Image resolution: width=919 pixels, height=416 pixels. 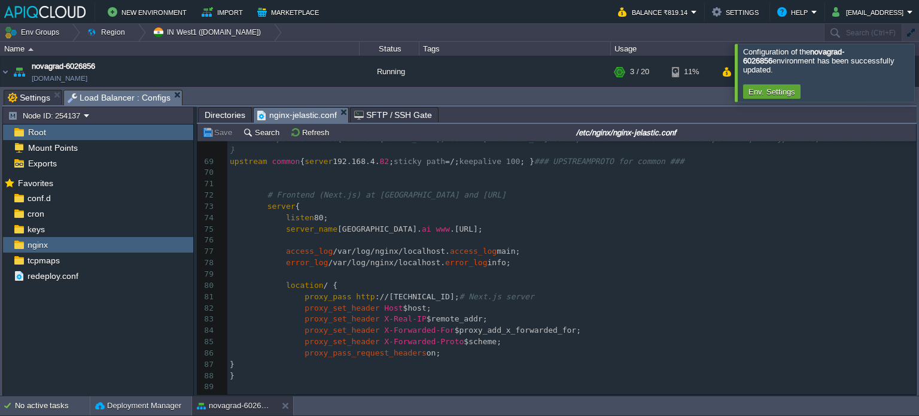 I want to click on a: Mount Points, so click(x=53, y=148).